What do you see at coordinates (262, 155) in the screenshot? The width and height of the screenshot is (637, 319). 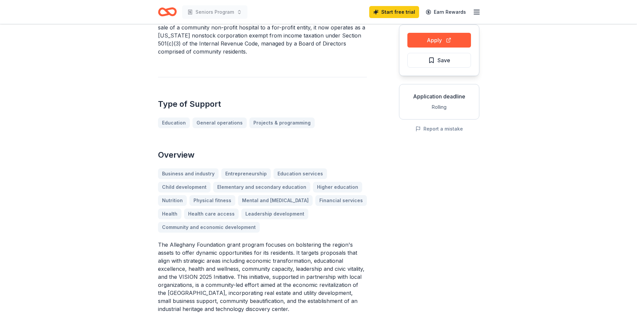 I see `h2: Overview` at bounding box center [262, 155].